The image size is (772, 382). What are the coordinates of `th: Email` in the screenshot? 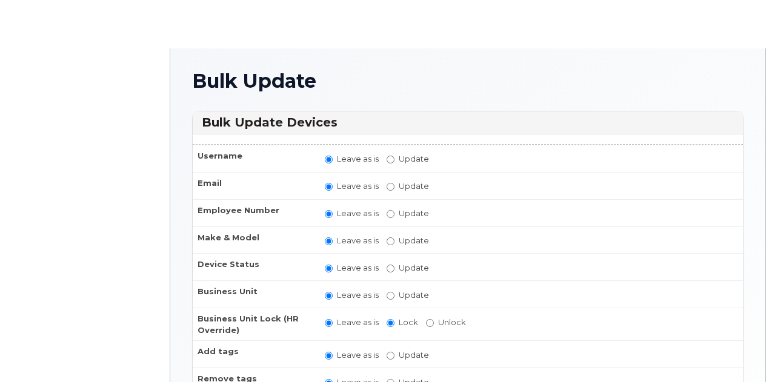 It's located at (253, 185).